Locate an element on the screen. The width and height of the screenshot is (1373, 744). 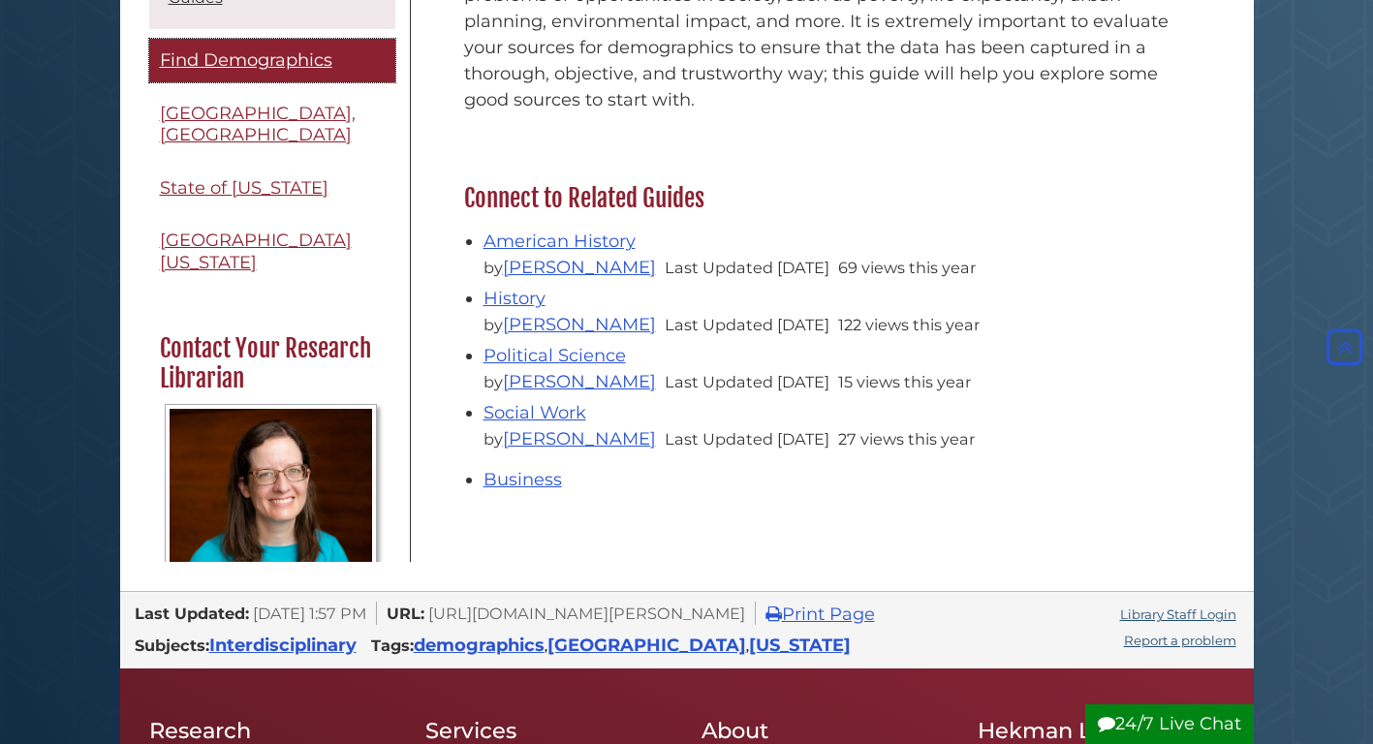
a: Back to Top is located at coordinates (1345, 348).